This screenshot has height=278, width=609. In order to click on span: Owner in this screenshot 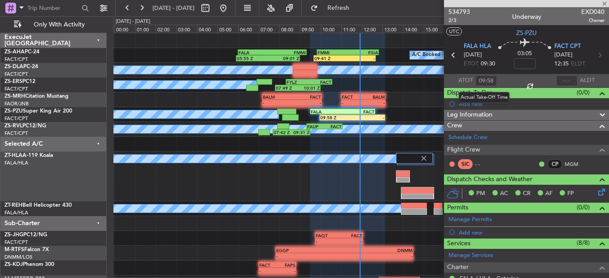, I will do `click(593, 20)`.